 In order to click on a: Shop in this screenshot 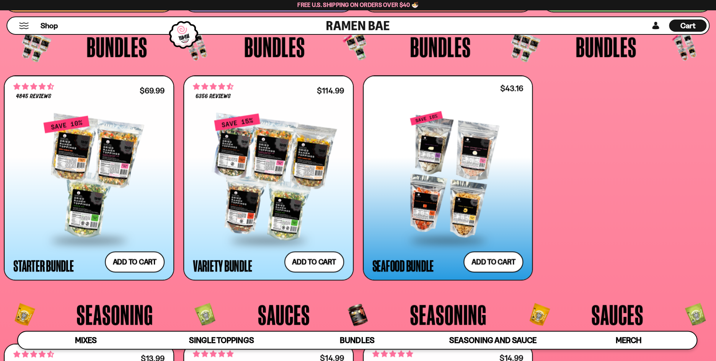, I will do `click(49, 26)`.